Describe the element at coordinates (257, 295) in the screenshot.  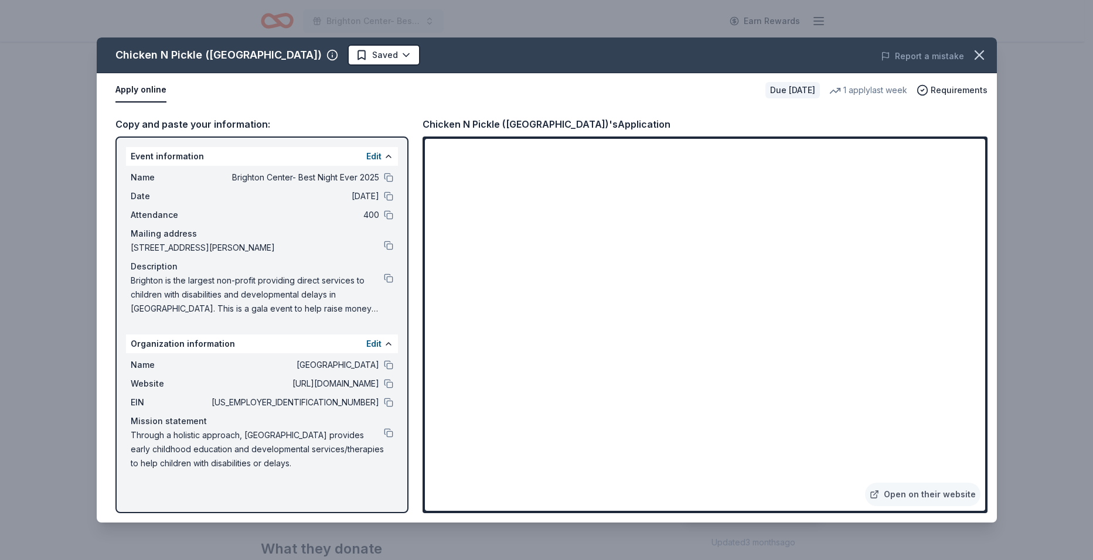
I see `span: Brighton is the largest non-profit providing direct services to children with disabilities and de...` at that location.